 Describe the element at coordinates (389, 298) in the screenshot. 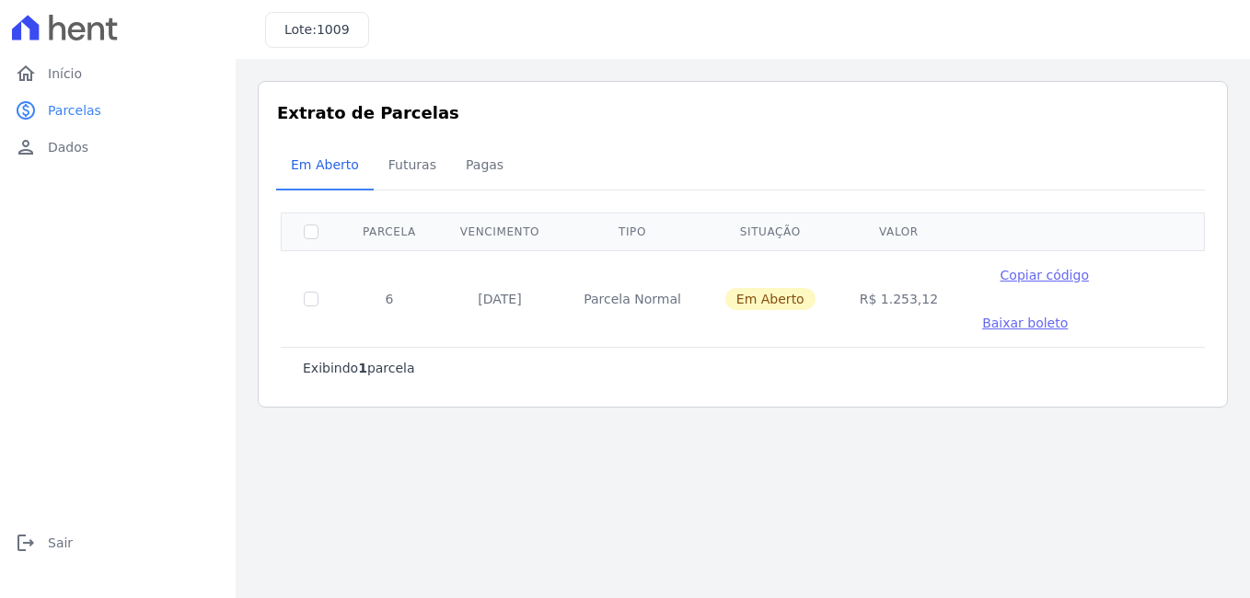

I see `td: 6` at that location.